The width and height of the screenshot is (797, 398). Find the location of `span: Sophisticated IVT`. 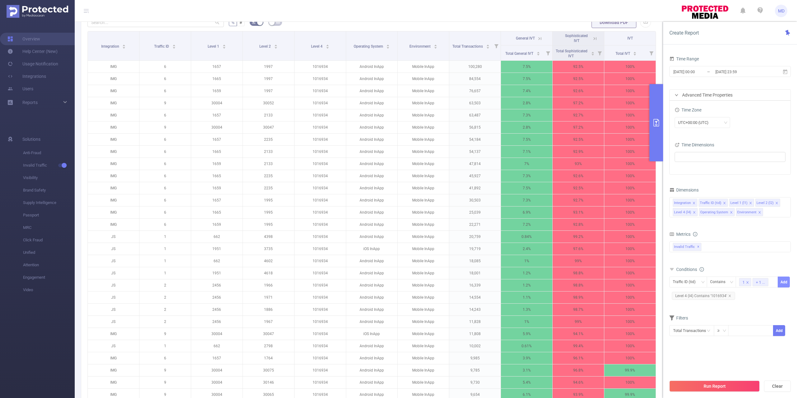

span: Sophisticated IVT is located at coordinates (576, 38).